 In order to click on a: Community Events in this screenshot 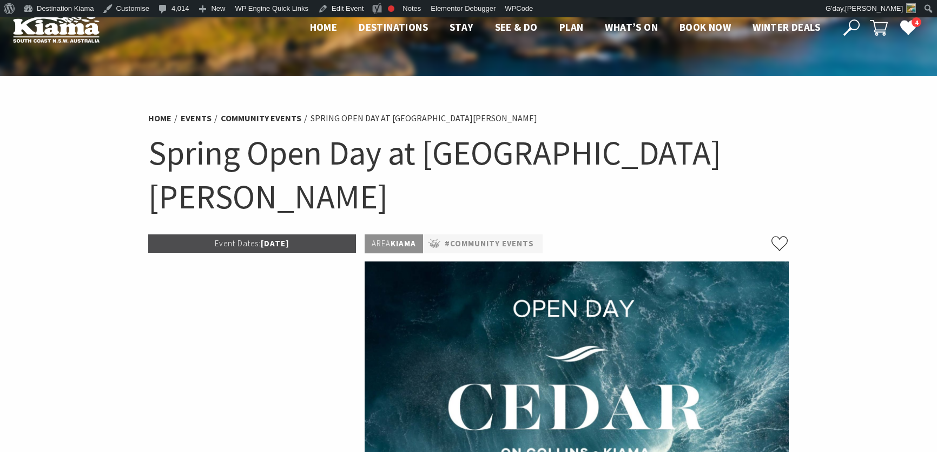, I will do `click(261, 118)`.